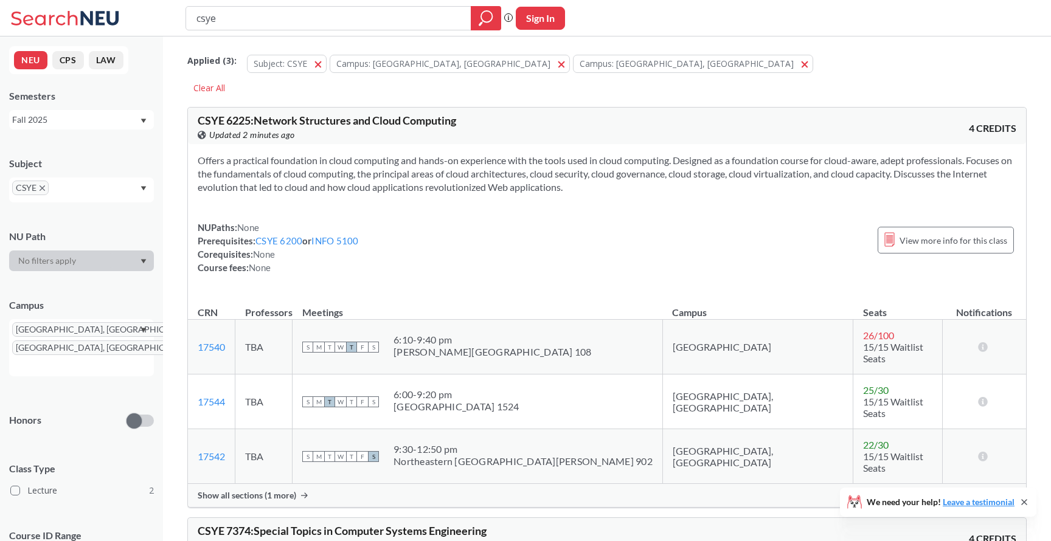 The width and height of the screenshot is (1051, 541). Describe the element at coordinates (540, 18) in the screenshot. I see `button: Sign In` at that location.